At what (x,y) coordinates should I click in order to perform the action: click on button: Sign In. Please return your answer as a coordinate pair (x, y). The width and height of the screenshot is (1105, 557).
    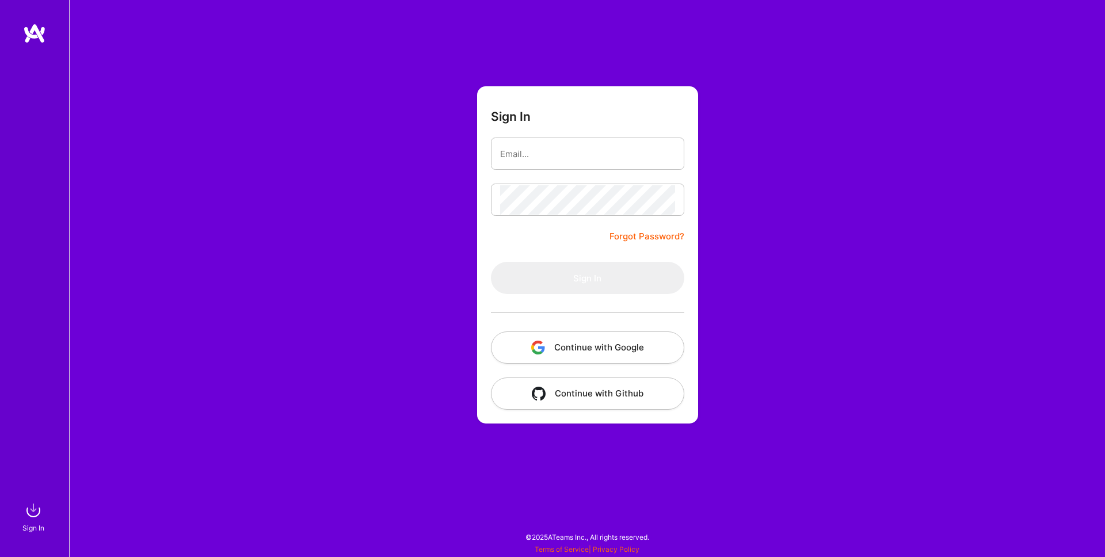
    Looking at the image, I should click on (588, 278).